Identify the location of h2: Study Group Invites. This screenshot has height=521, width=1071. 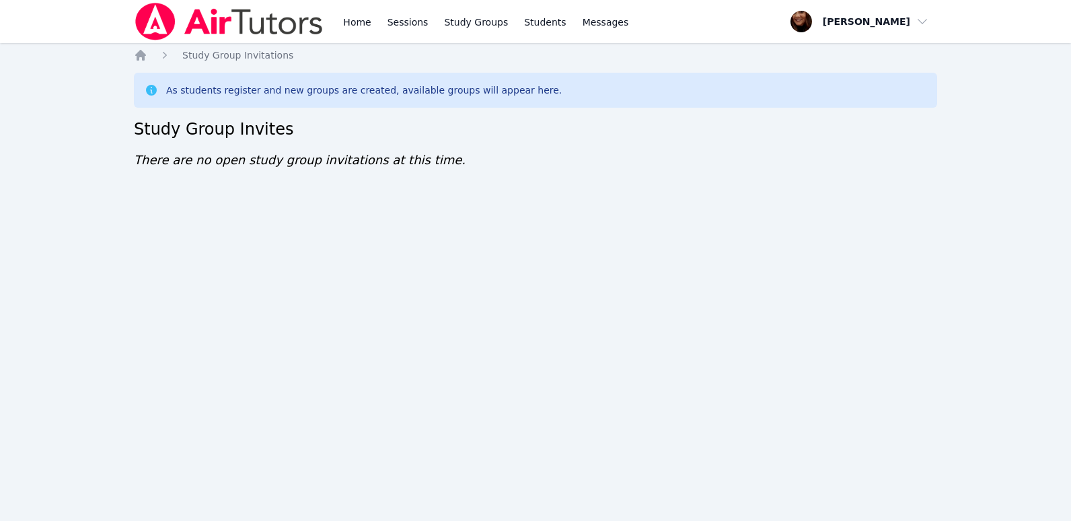
(535, 129).